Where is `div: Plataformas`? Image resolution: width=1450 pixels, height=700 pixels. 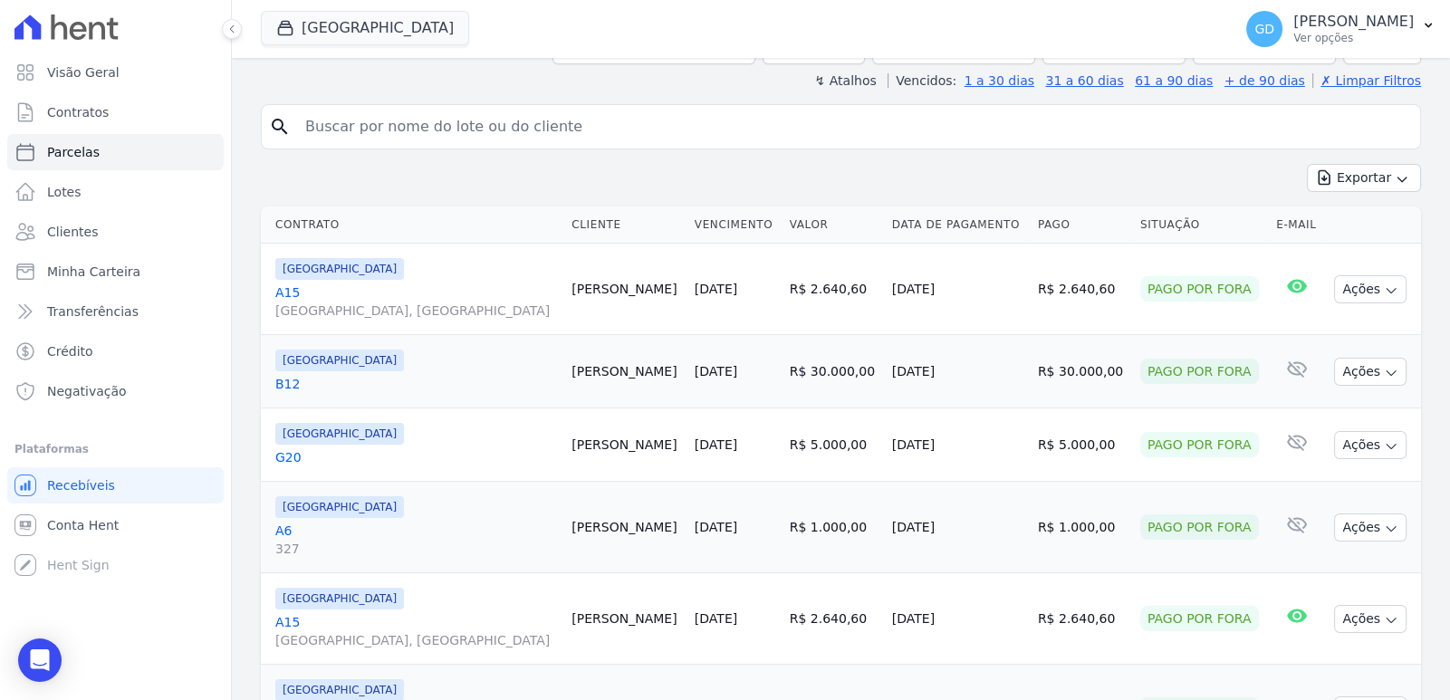 div: Plataformas is located at coordinates (115, 449).